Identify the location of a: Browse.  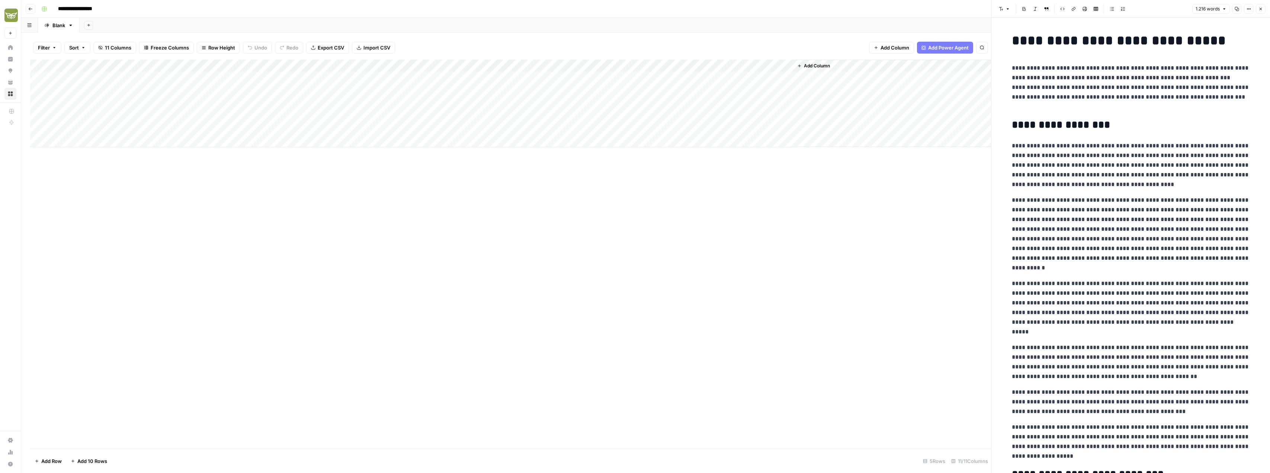
(10, 94).